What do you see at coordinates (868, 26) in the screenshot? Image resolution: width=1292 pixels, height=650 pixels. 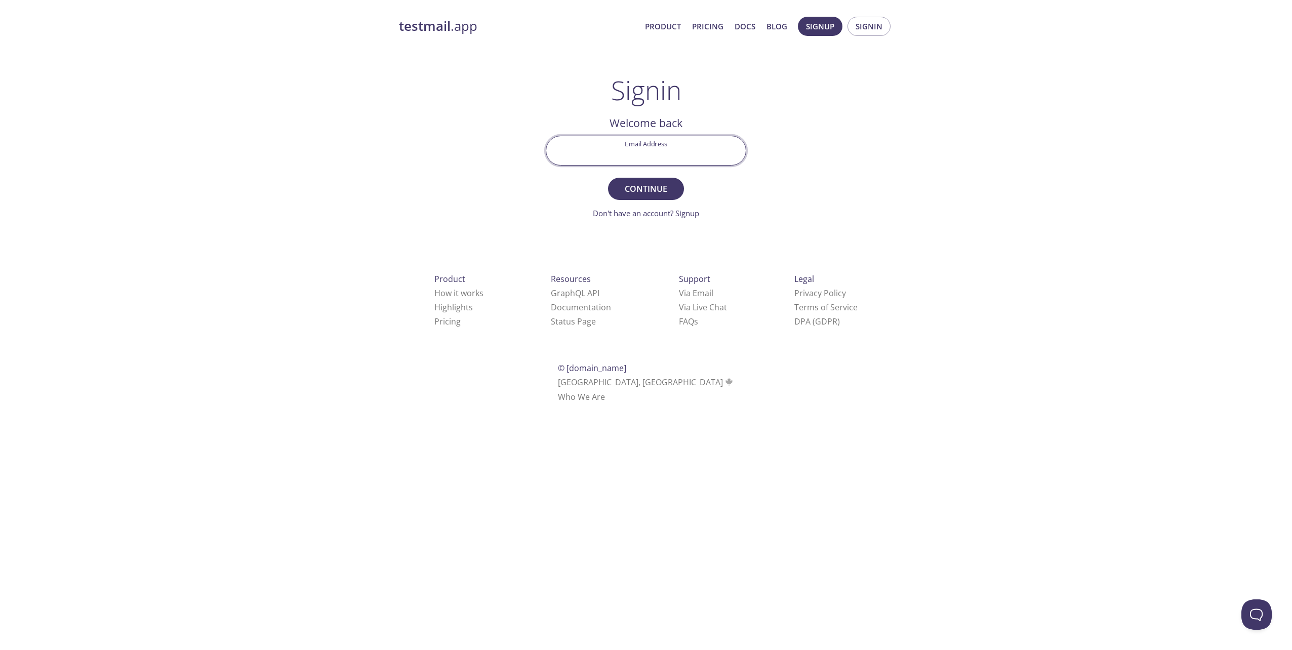 I see `button: Signin` at bounding box center [868, 26].